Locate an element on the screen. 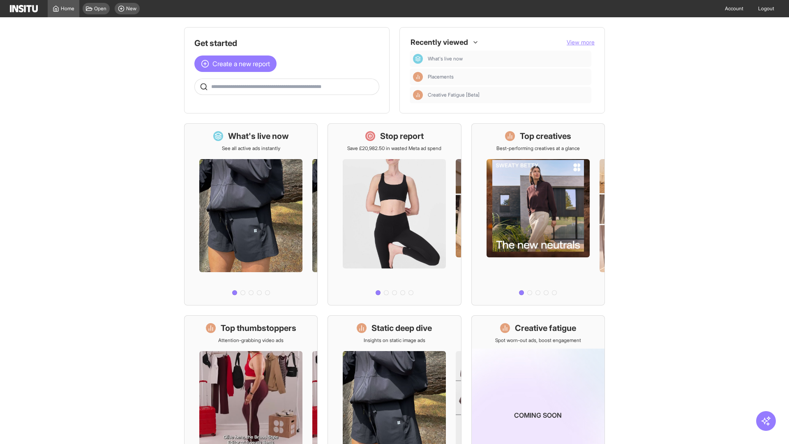  span: Home is located at coordinates (67, 9).